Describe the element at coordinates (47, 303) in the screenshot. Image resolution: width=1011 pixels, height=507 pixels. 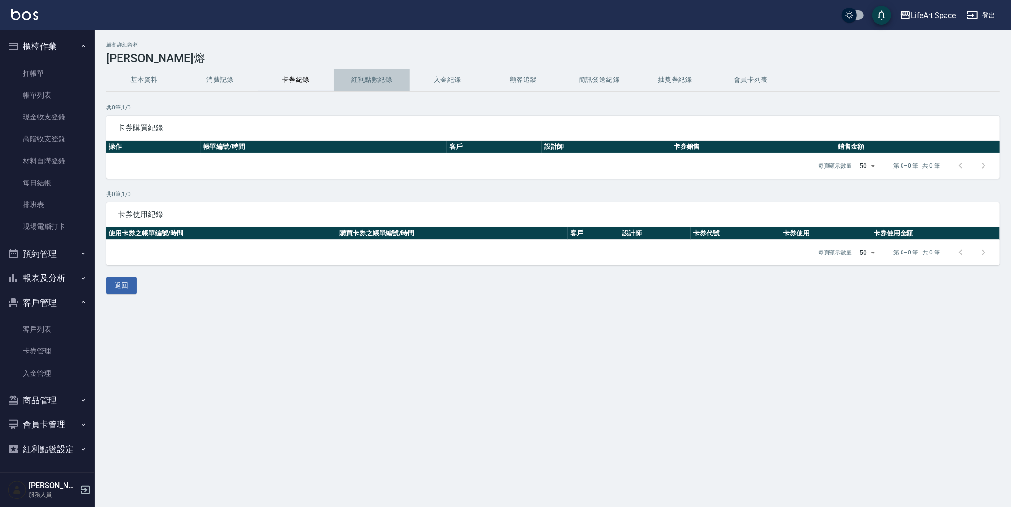
I see `button: 客戶管理` at that location.